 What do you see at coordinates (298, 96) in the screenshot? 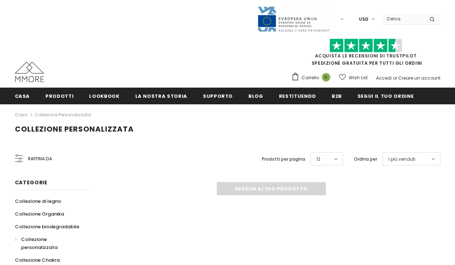
I see `a: Restituendo` at bounding box center [298, 96].